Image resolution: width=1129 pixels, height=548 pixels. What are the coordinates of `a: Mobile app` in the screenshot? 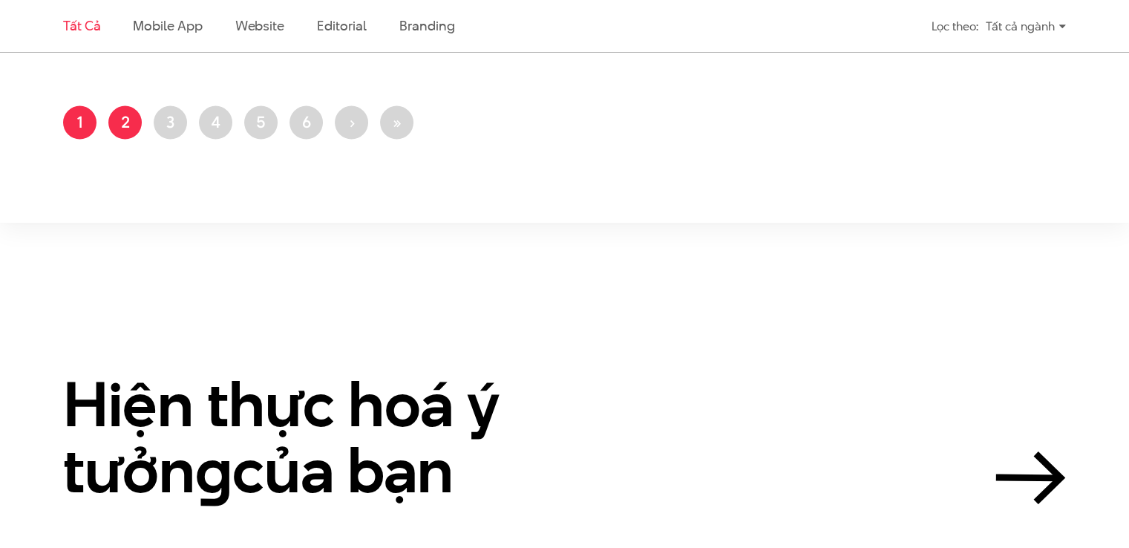 It's located at (167, 25).